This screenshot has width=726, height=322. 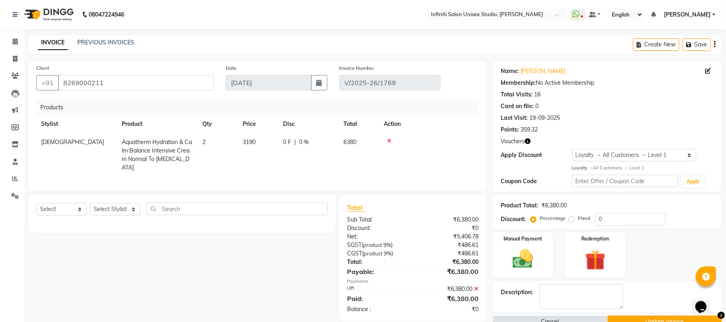 What do you see at coordinates (258, 124) in the screenshot?
I see `th: Price` at bounding box center [258, 124].